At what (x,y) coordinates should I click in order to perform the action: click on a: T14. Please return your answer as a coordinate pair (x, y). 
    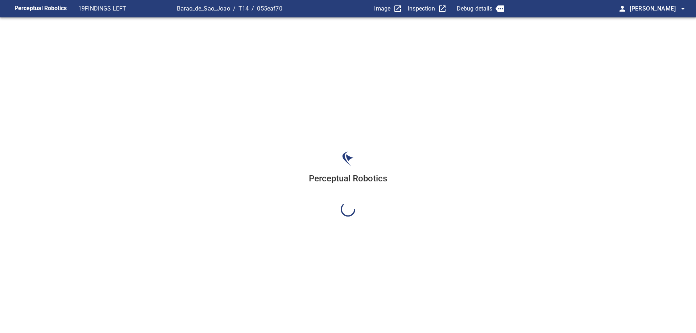
    Looking at the image, I should click on (244, 8).